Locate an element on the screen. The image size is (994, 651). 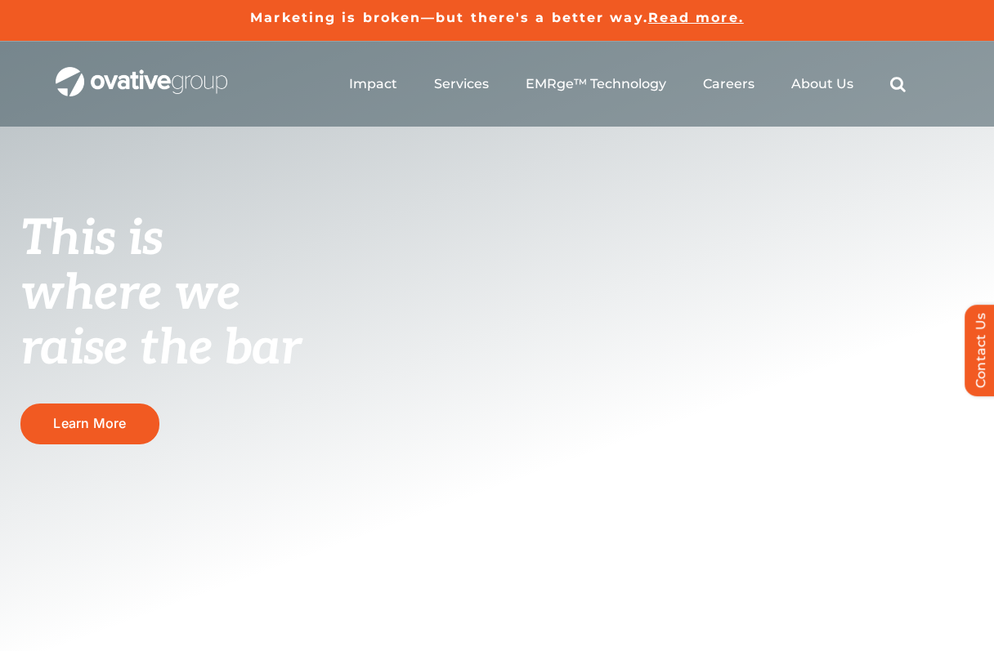
span: Read more. is located at coordinates (695, 17).